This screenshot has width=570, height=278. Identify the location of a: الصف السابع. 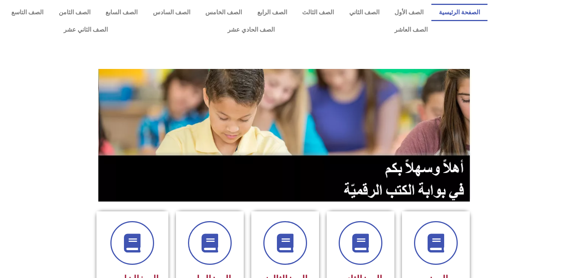
(122, 12).